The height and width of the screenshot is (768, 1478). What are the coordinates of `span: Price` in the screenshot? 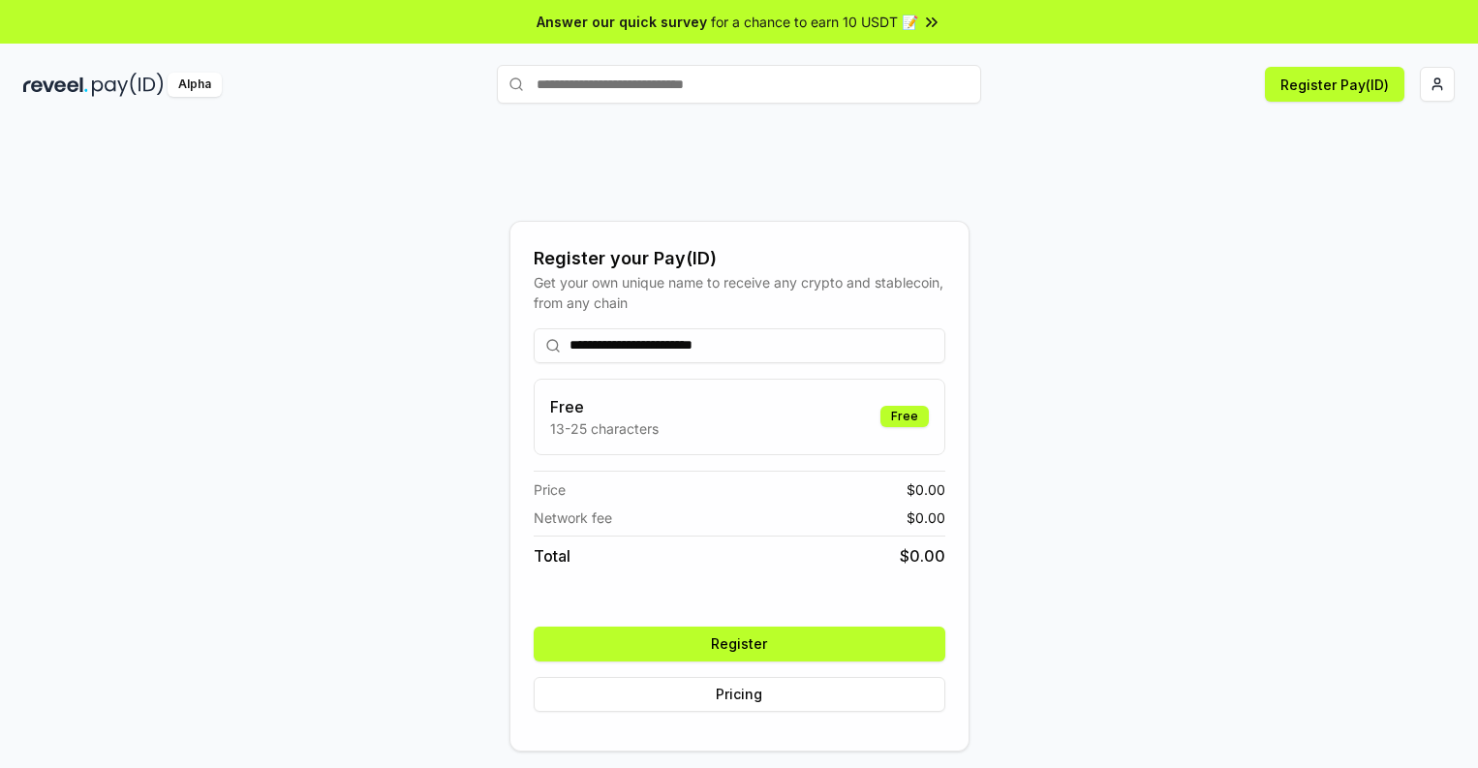 It's located at (549, 489).